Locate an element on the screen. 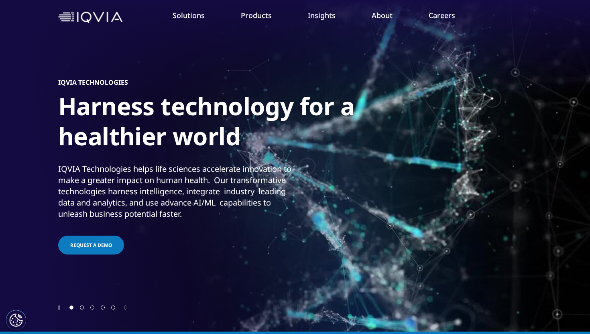 Image resolution: width=590 pixels, height=334 pixels. div: IQVIA Technologies helps life sciences accelerate innovation to make a greater impact on human he... is located at coordinates (175, 191).